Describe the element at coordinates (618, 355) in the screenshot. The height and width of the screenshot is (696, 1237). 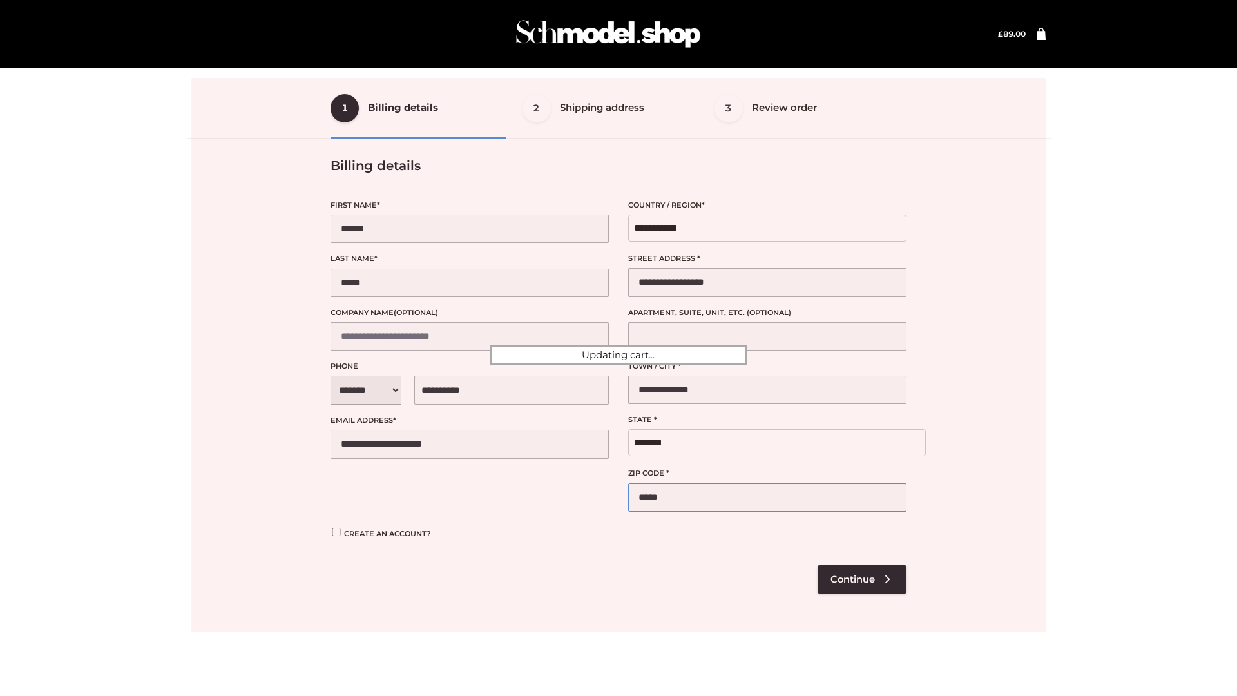
I see `div: Updating cart...` at that location.